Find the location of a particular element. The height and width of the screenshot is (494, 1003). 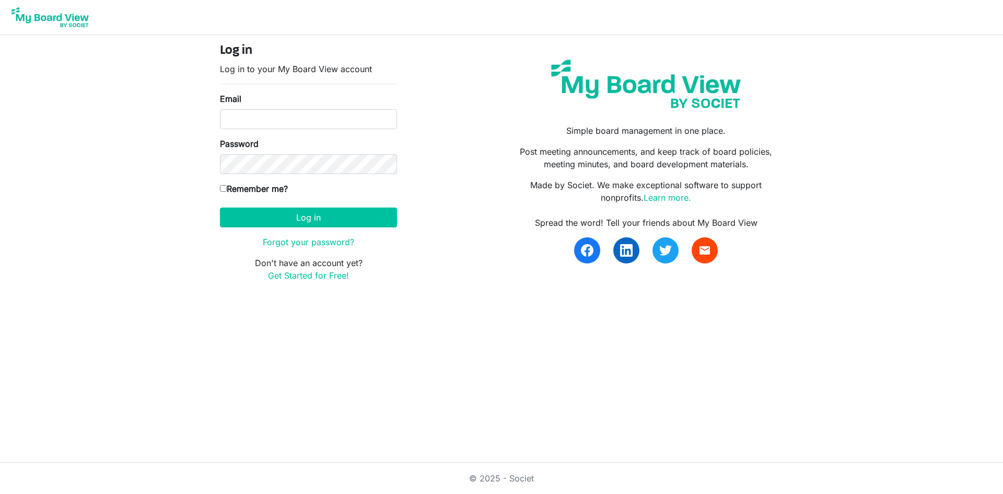

a: Get Started for Free! is located at coordinates (308, 275).